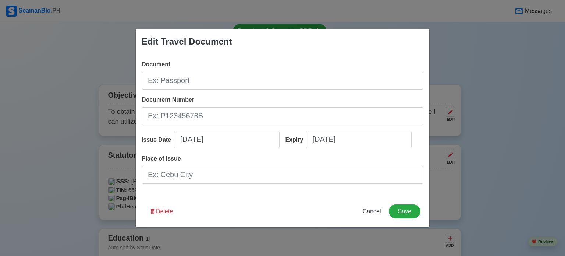  Describe the element at coordinates (283, 175) in the screenshot. I see `input: Ex: Cebu City` at that location.